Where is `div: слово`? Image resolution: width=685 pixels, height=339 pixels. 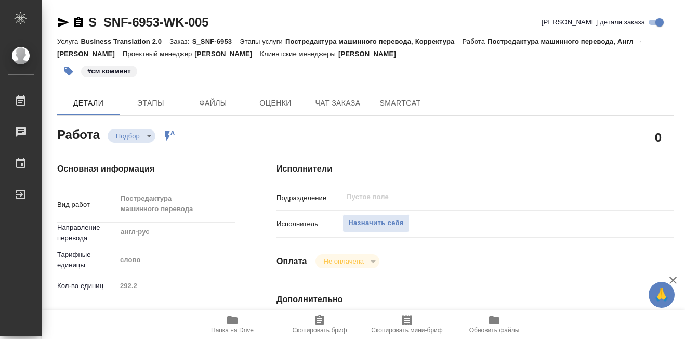
div: слово is located at coordinates (176, 260).